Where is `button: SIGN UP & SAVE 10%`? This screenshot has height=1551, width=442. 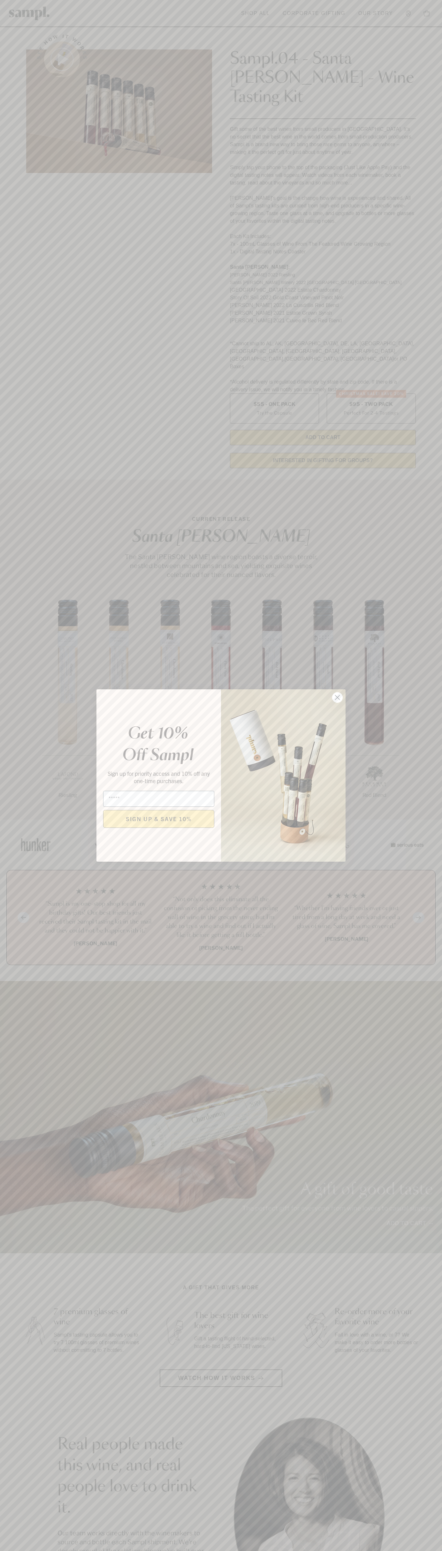
button: SIGN UP & SAVE 10% is located at coordinates (159, 819).